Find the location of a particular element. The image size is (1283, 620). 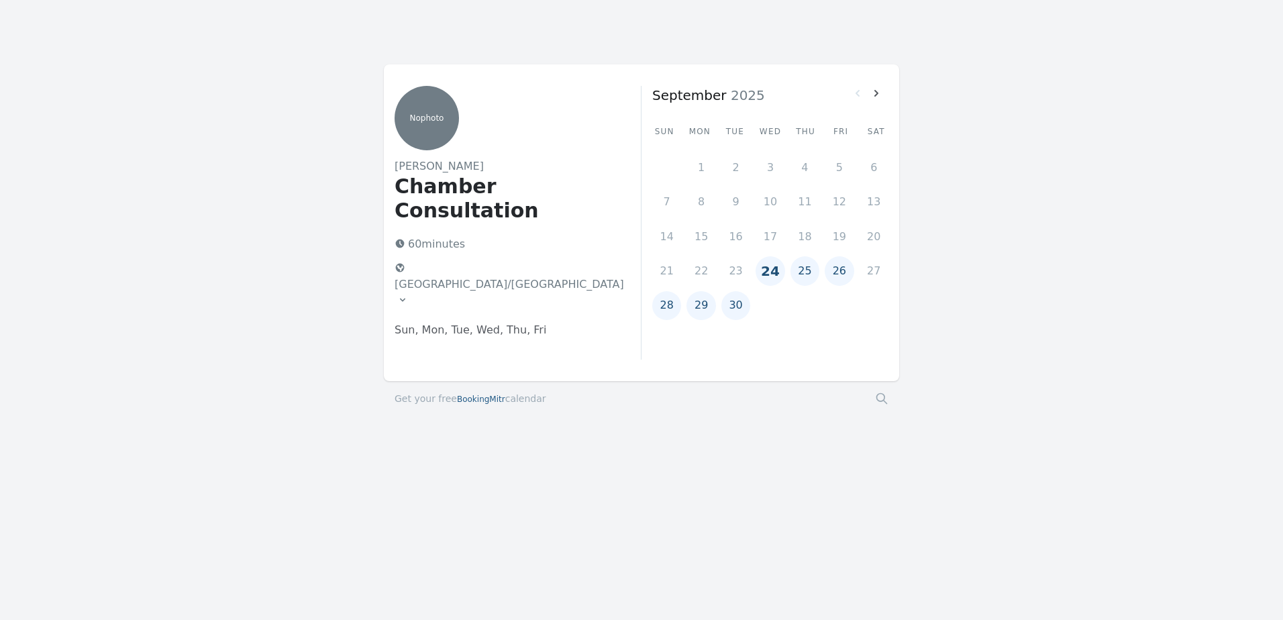

button: 10 is located at coordinates (769, 201).